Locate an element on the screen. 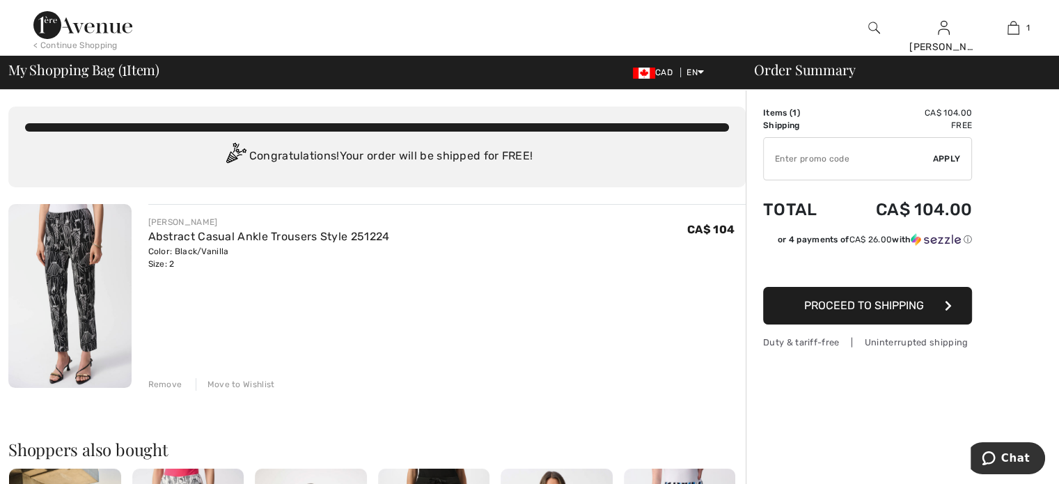  div: Order Summary is located at coordinates (894, 70).